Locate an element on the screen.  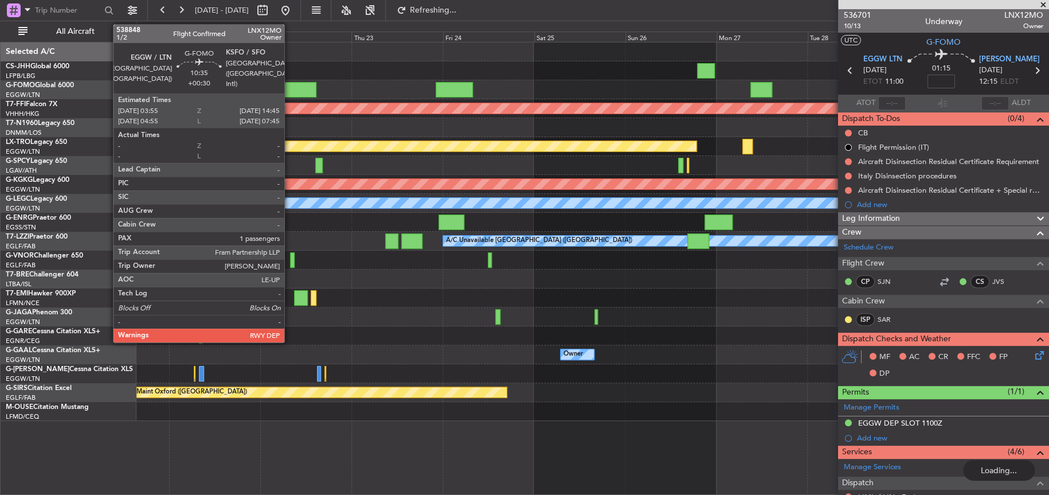
div: Aircraft Disinsection Residual Certificate + Special request is located at coordinates (950, 190).